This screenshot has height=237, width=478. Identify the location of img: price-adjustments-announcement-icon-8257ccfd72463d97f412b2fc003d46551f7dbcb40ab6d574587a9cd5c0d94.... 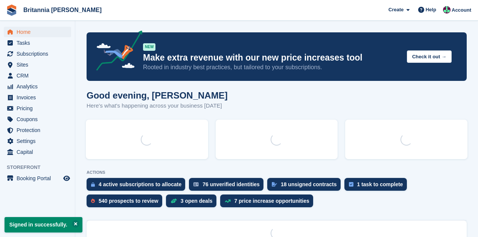
(116, 52).